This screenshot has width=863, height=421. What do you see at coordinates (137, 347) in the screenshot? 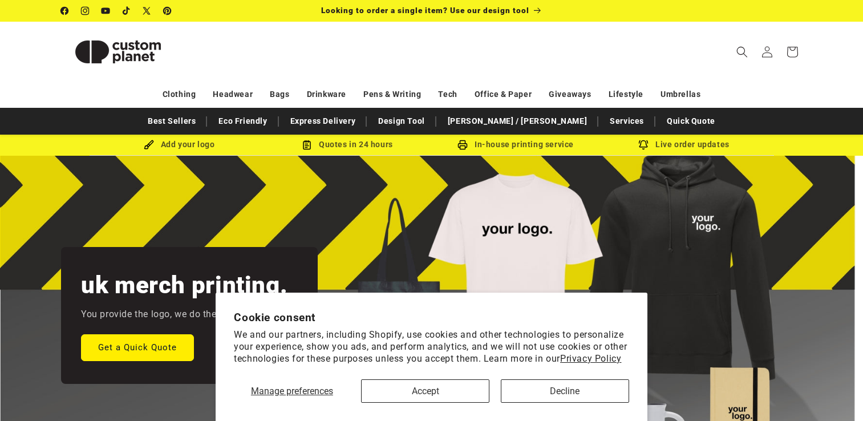
I see `a: Get a Quick Quote` at bounding box center [137, 347].